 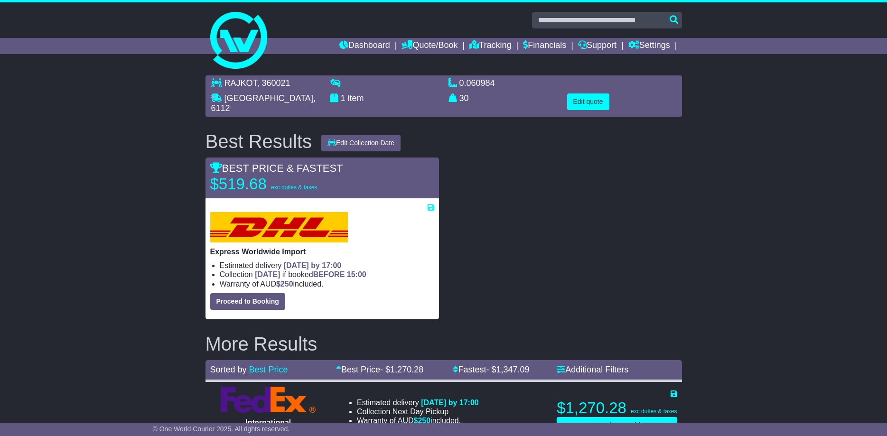 What do you see at coordinates (329, 274) in the screenshot?
I see `span: BEFORE` at bounding box center [329, 274].